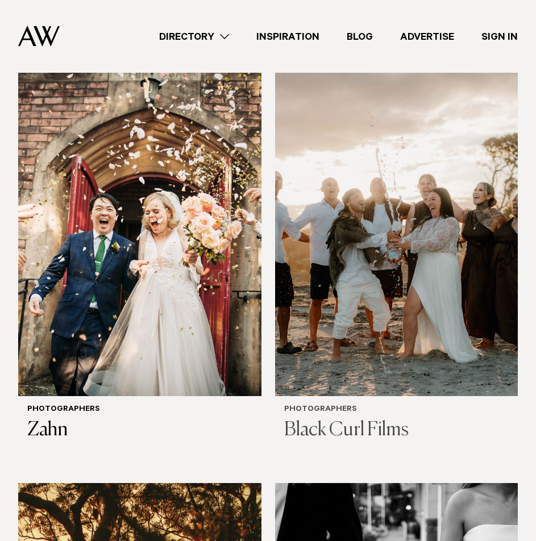  What do you see at coordinates (140, 430) in the screenshot?
I see `h3: Zahn` at bounding box center [140, 430].